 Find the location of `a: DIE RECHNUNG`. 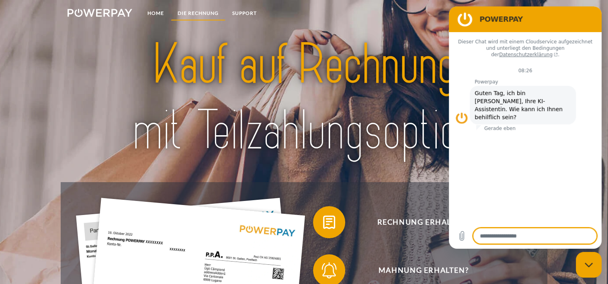

a: DIE RECHNUNG is located at coordinates (198, 13).